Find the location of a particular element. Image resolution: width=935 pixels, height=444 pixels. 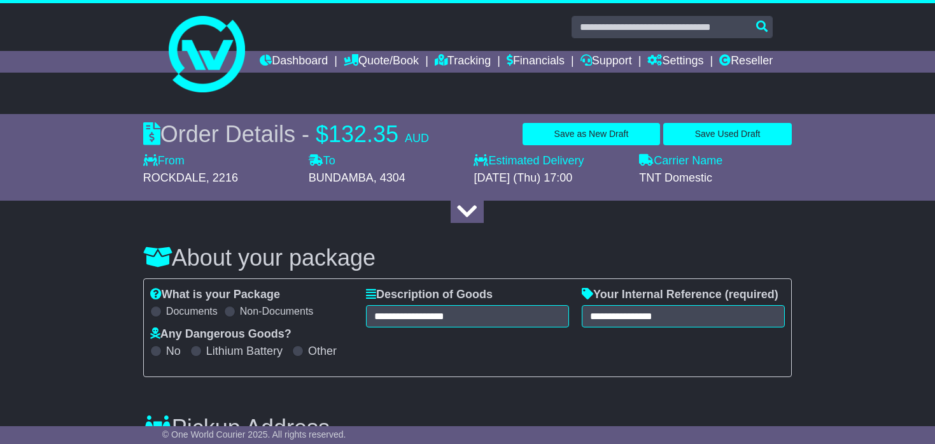

label: Description of Goods is located at coordinates (429, 295).